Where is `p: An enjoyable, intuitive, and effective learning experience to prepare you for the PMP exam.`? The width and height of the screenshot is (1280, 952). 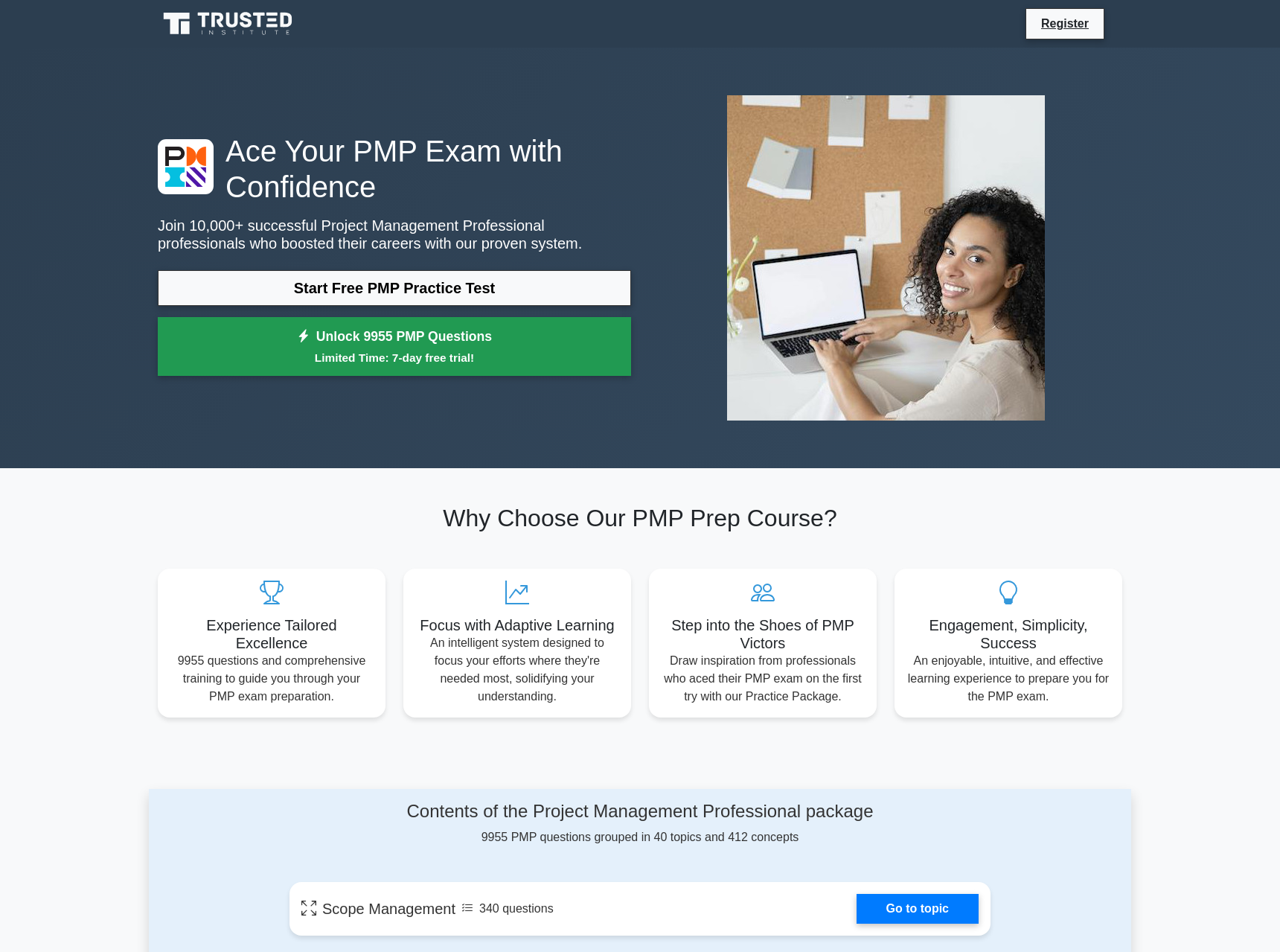 p: An enjoyable, intuitive, and effective learning experience to prepare you for the PMP exam. is located at coordinates (1008, 679).